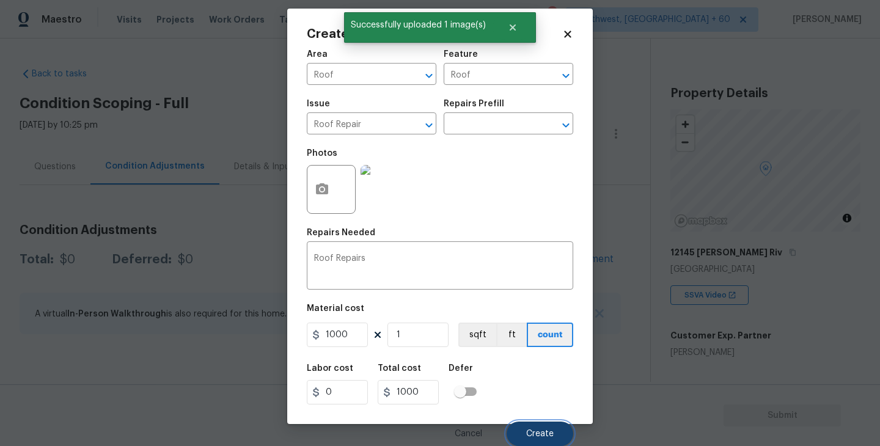  What do you see at coordinates (418, 25) in the screenshot?
I see `span: Successfully uploaded 1 image(s)` at bounding box center [418, 25].